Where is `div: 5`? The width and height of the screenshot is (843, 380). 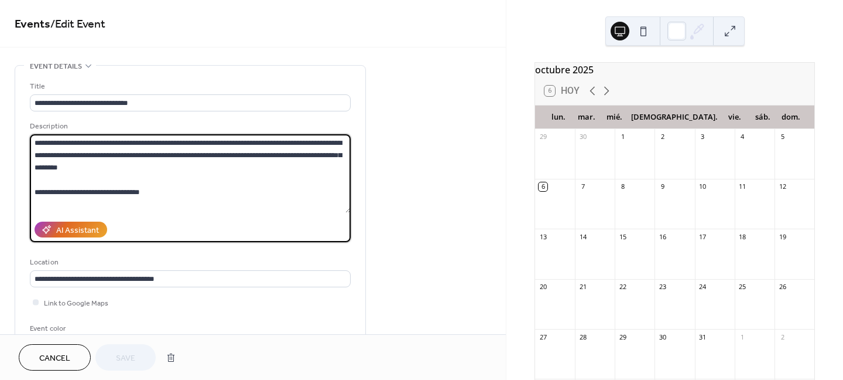
div: 5 is located at coordinates (782, 136).